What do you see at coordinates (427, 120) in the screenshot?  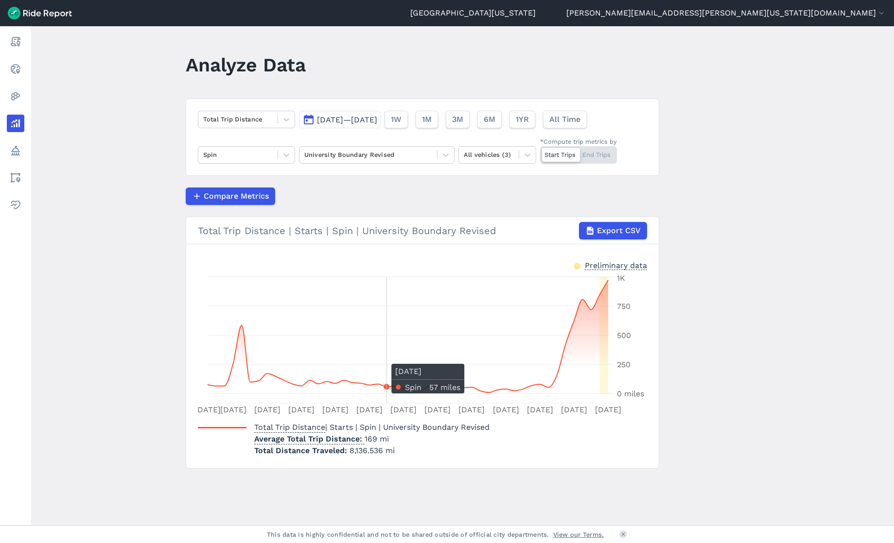 I see `span: 1M` at bounding box center [427, 120].